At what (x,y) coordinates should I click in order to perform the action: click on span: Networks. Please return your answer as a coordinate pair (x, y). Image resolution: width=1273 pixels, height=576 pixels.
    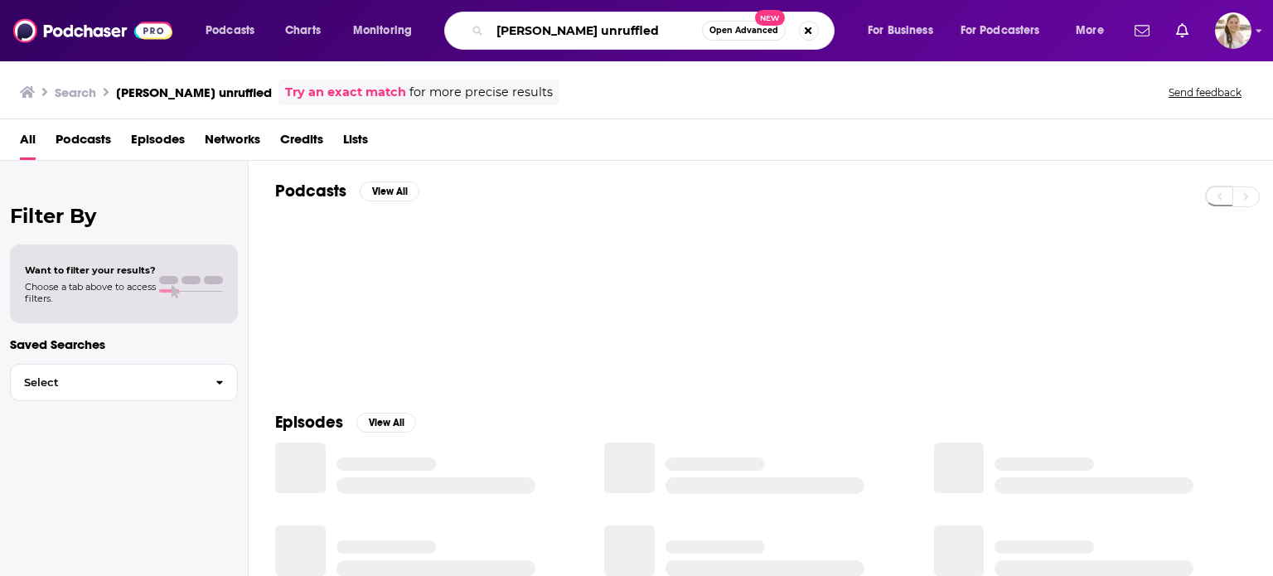
    Looking at the image, I should click on (232, 143).